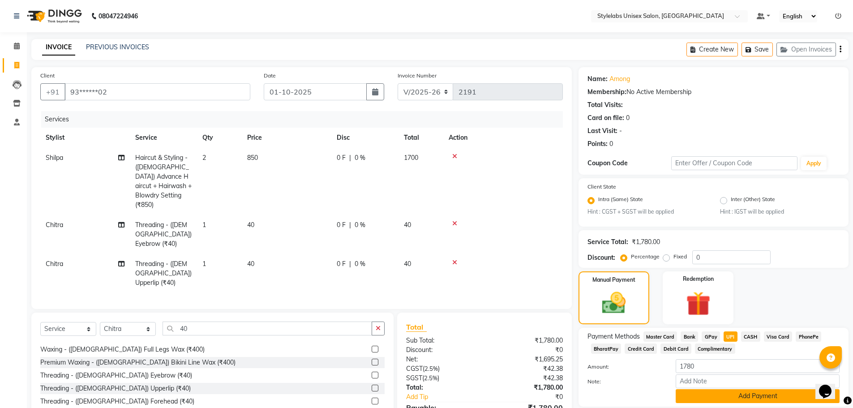 The image size is (853, 408). I want to click on span: 1, so click(204, 225).